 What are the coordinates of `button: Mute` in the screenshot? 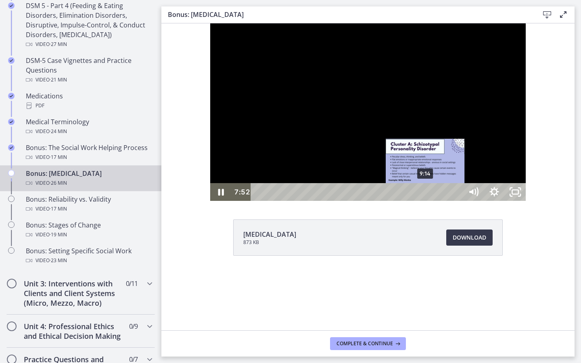 It's located at (312, 169).